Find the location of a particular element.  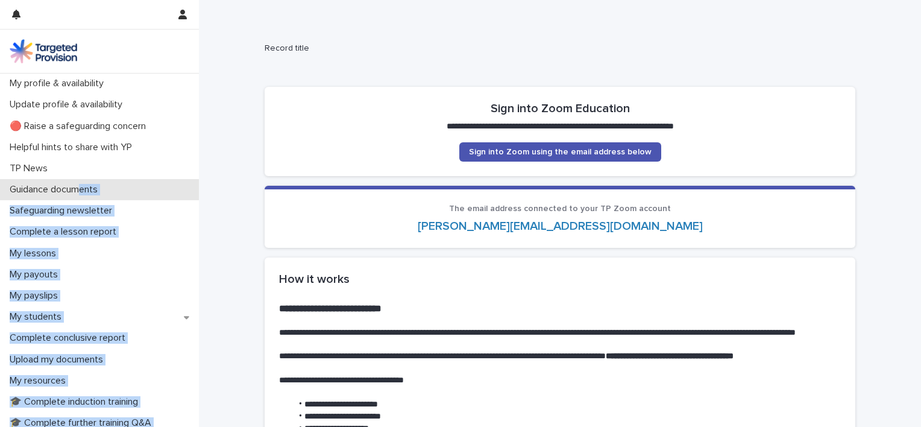

h2: Sign into Zoom Education is located at coordinates (560, 108).